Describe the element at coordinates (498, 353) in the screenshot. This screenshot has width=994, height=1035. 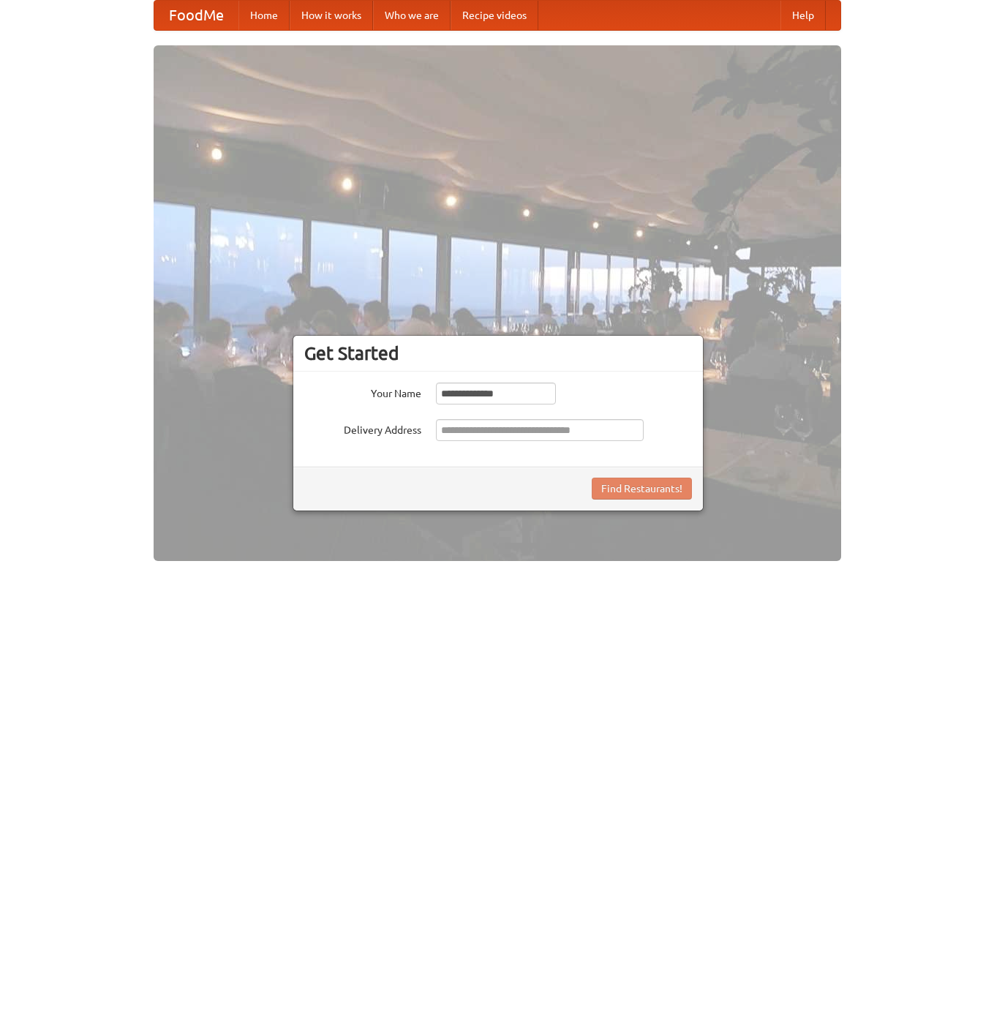
I see `h3: Get Started` at that location.